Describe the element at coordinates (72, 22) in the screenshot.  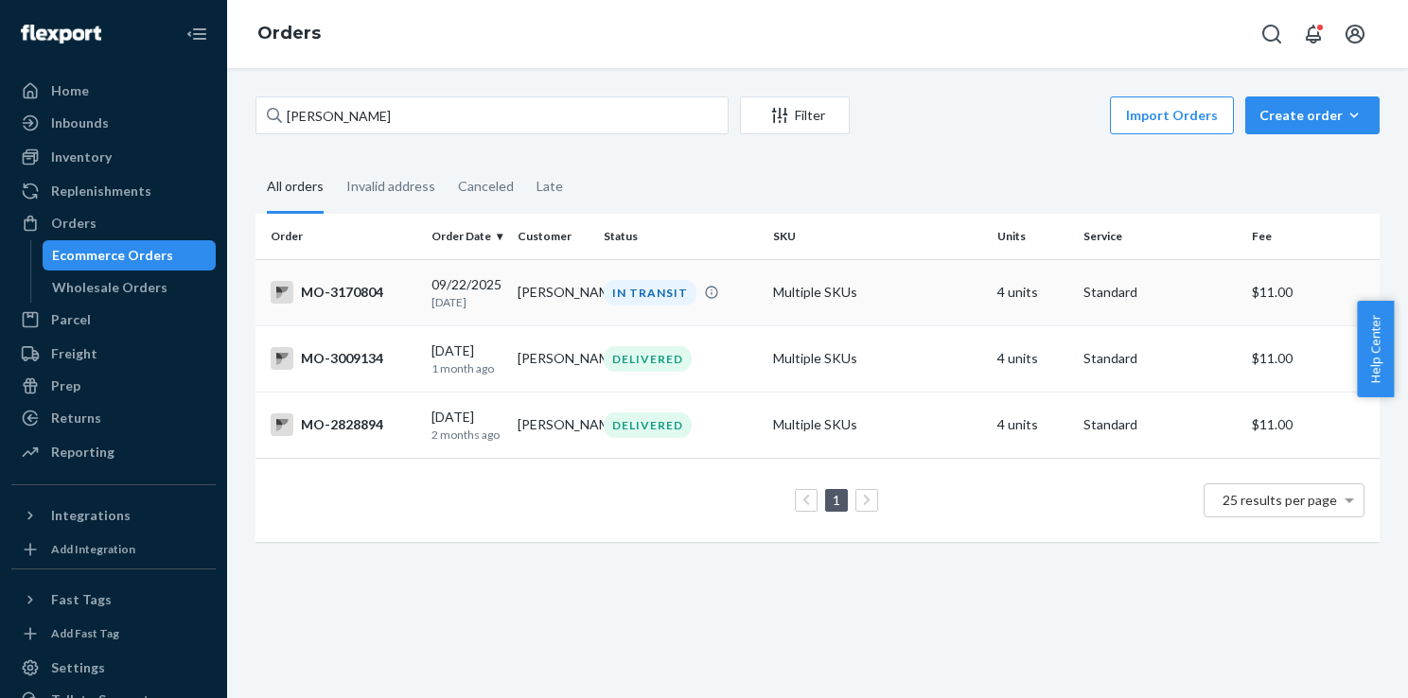
I see `span: Support` at that location.